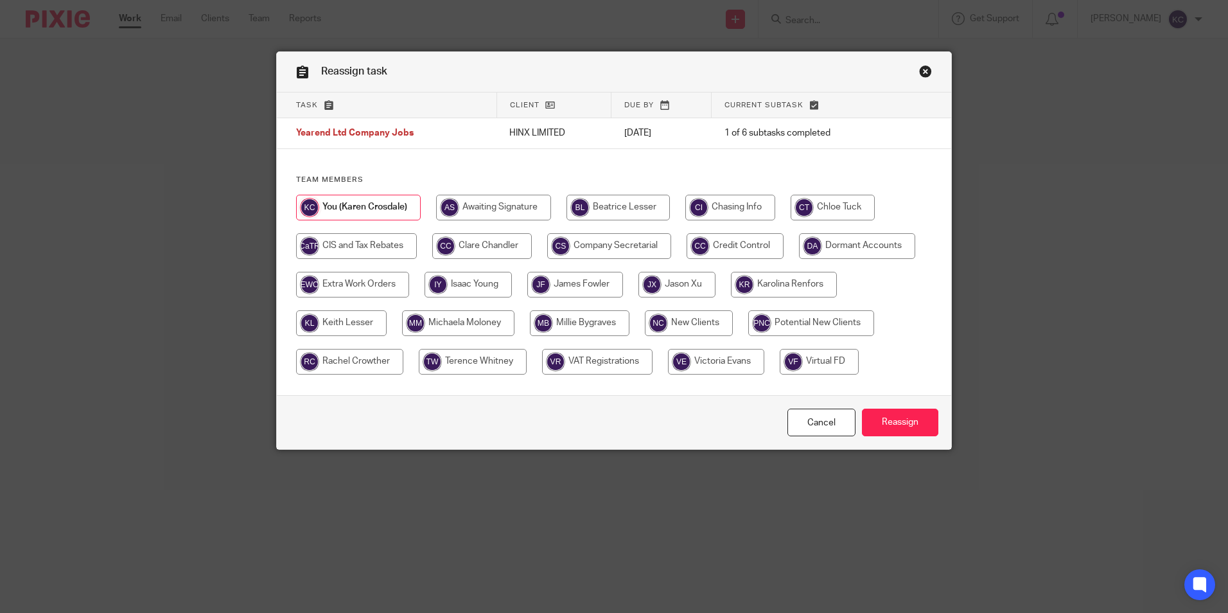 The height and width of the screenshot is (613, 1228). Describe the element at coordinates (639, 105) in the screenshot. I see `span: Due by` at that location.